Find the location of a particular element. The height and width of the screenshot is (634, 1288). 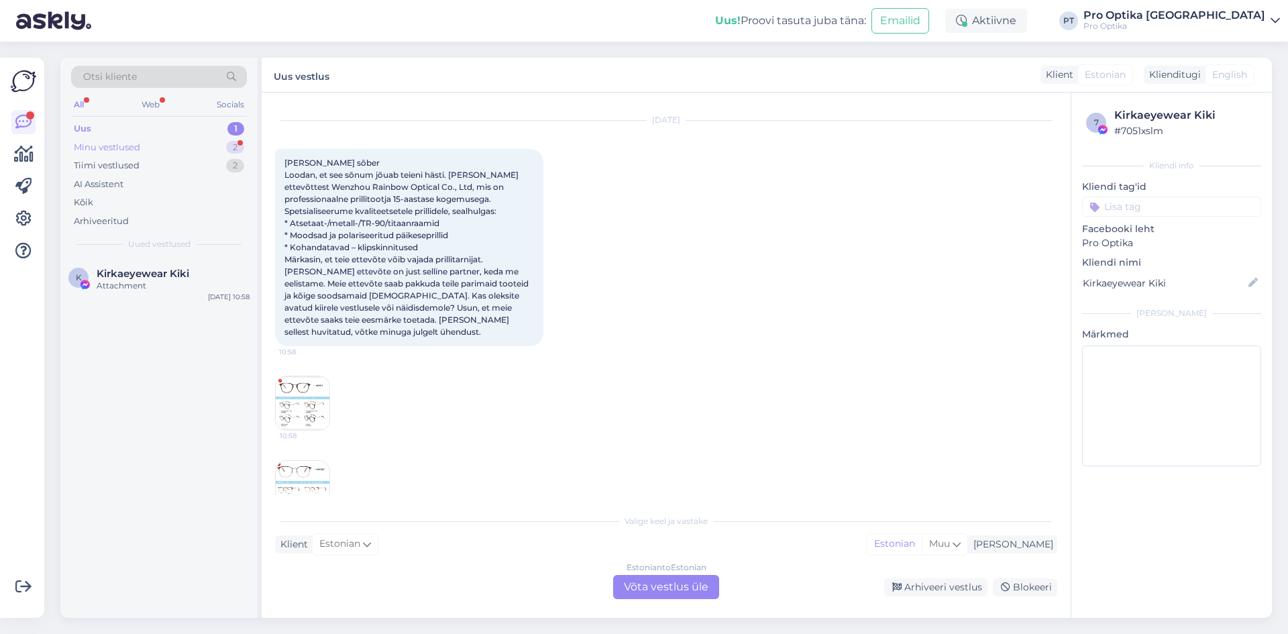

div: Uus is located at coordinates (83, 129).